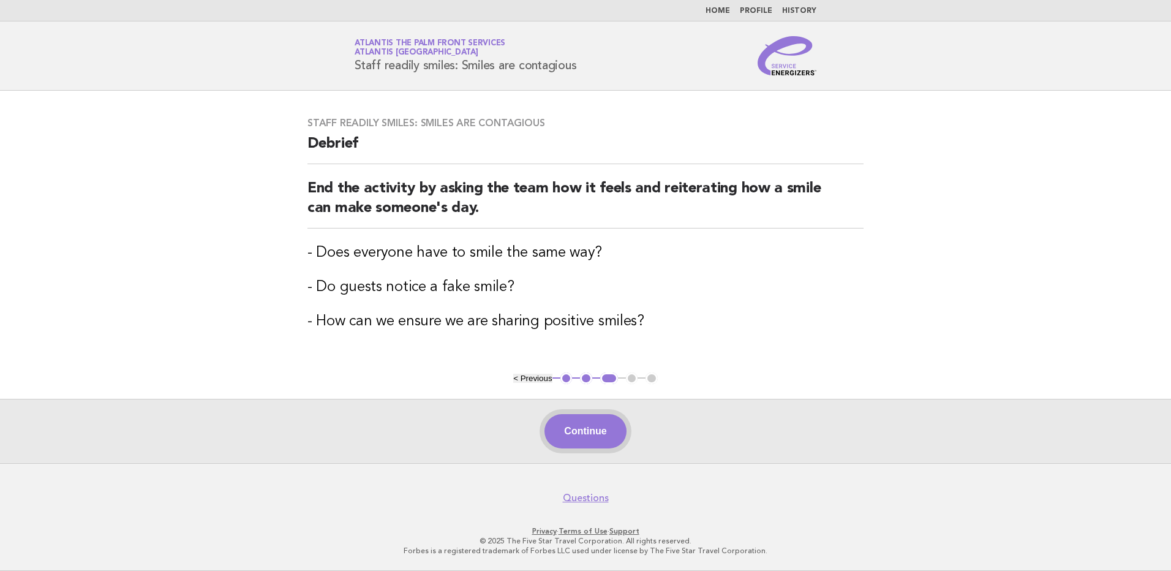 The image size is (1171, 571). Describe the element at coordinates (585, 253) in the screenshot. I see `h3: - Does everyone have to smile the same way?` at that location.